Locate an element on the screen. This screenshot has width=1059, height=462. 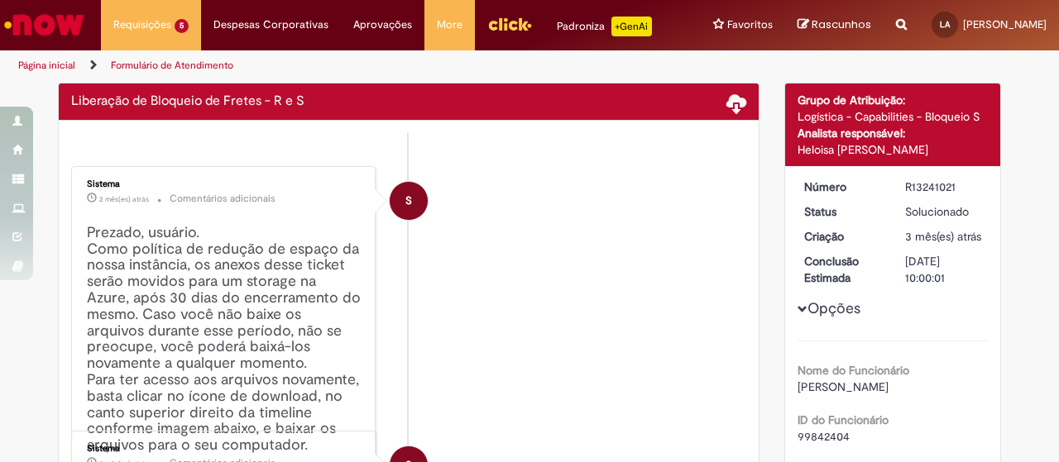
div: Grupo de Atribuição: is located at coordinates (893, 100).